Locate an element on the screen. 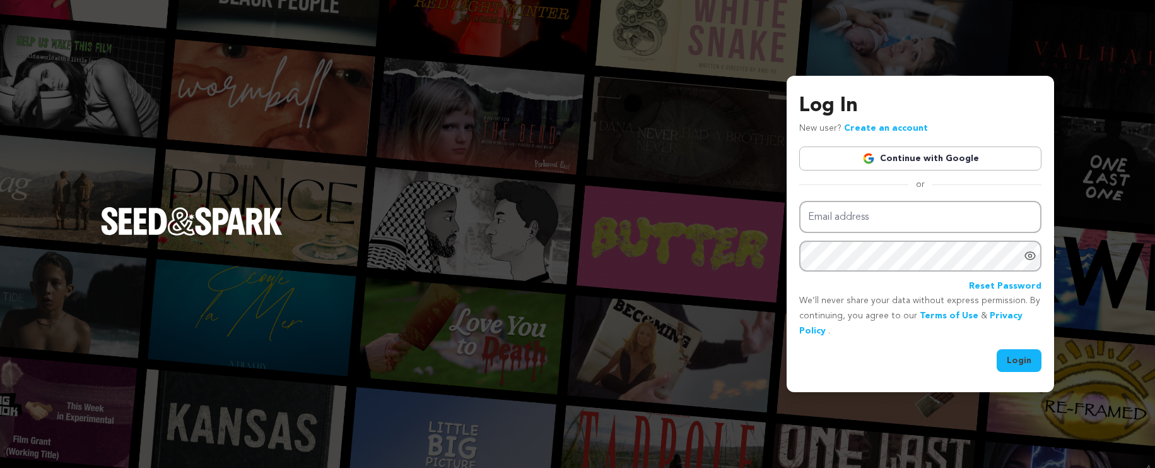  a: Create an account is located at coordinates (886, 128).